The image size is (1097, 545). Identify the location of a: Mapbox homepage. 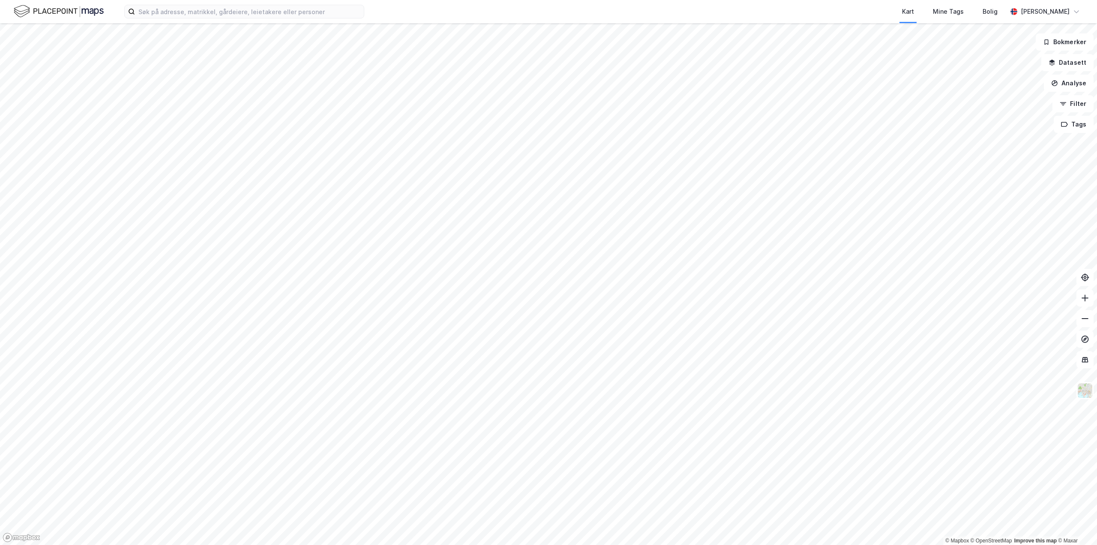
(21, 537).